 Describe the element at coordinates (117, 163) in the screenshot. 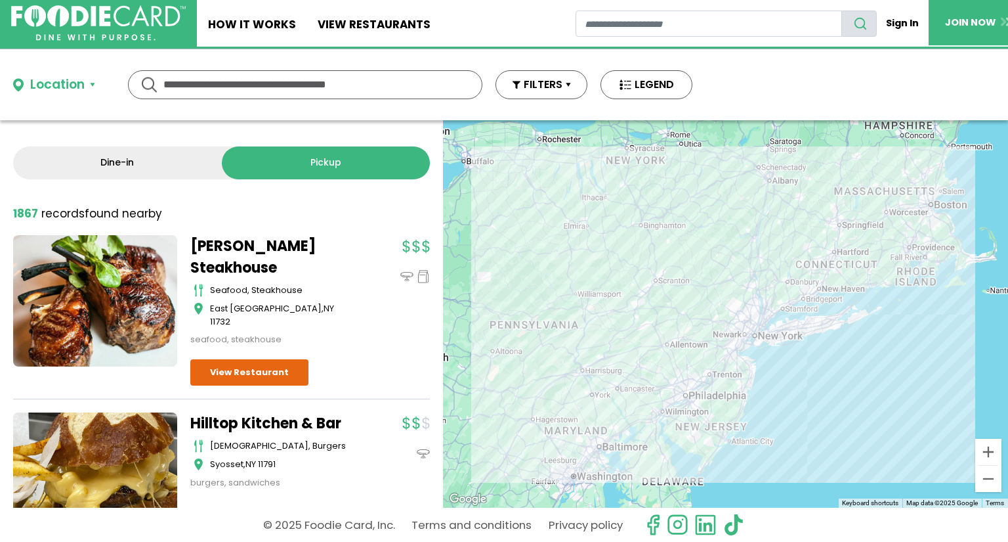

I see `a: Dine-in` at that location.